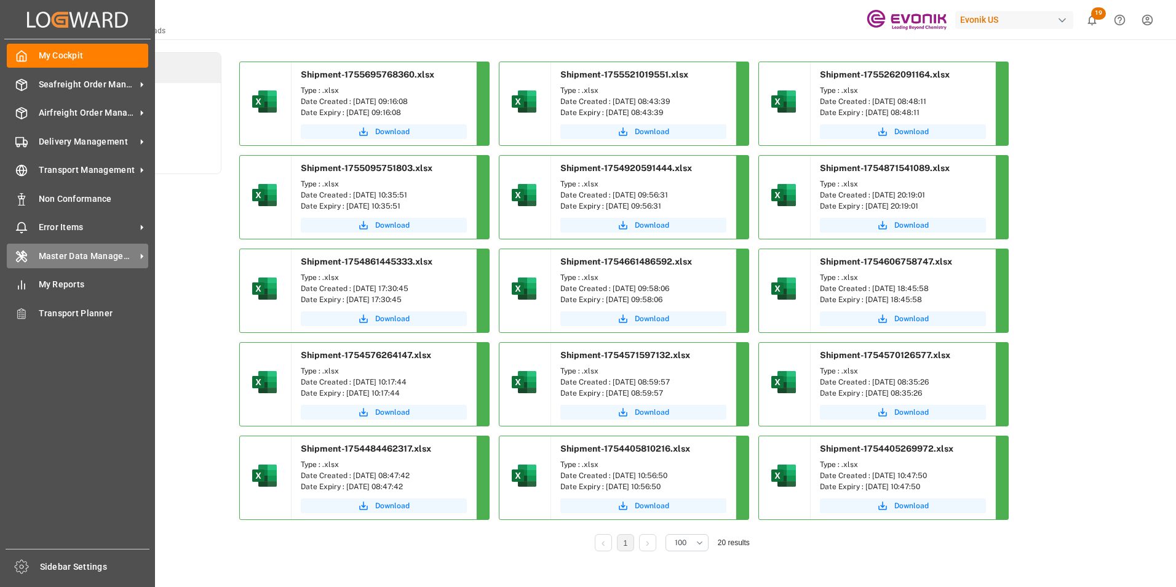  Describe the element at coordinates (625, 543) in the screenshot. I see `a: 1` at that location.